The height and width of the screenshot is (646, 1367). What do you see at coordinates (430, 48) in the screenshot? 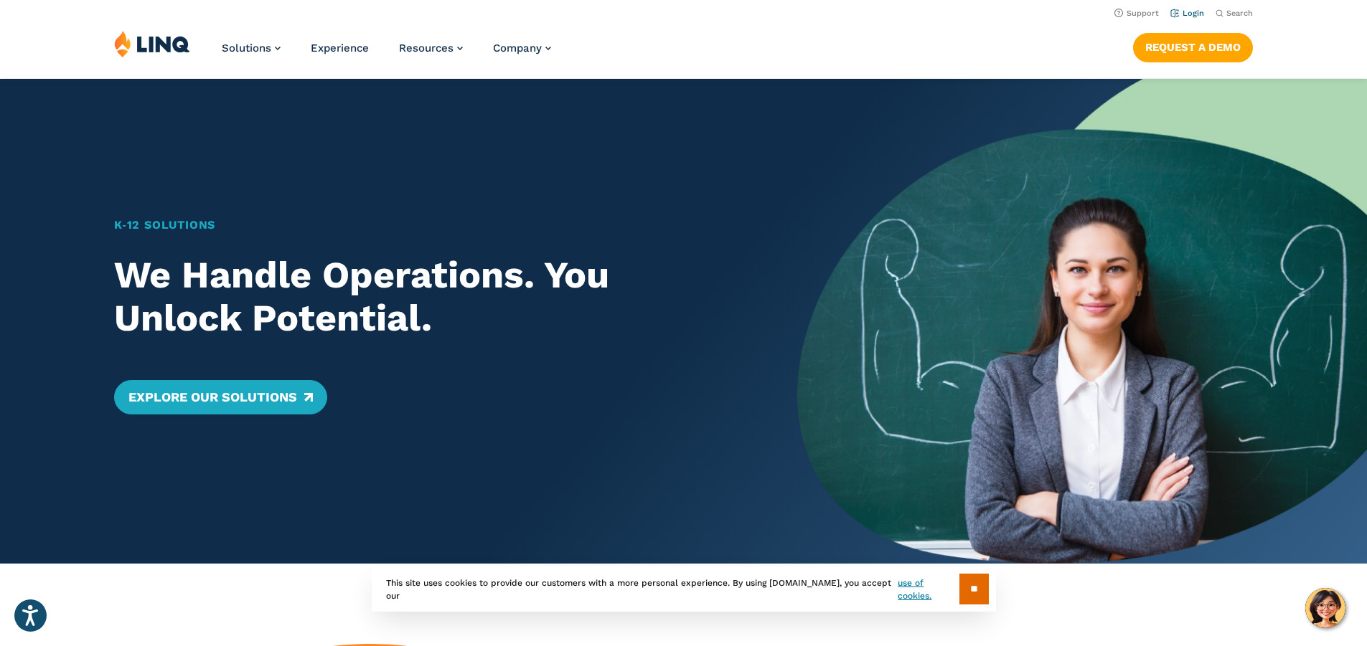
I see `a: Resources` at bounding box center [430, 48].